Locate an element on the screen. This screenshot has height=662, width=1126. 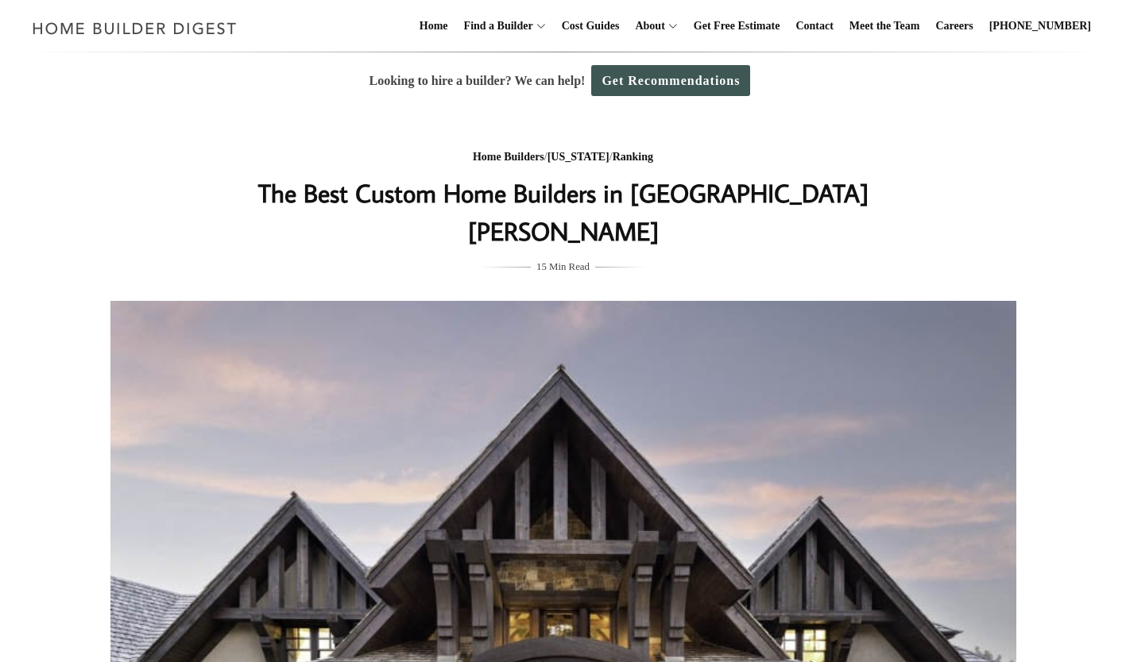
a: Find a Builder is located at coordinates (495, 26).